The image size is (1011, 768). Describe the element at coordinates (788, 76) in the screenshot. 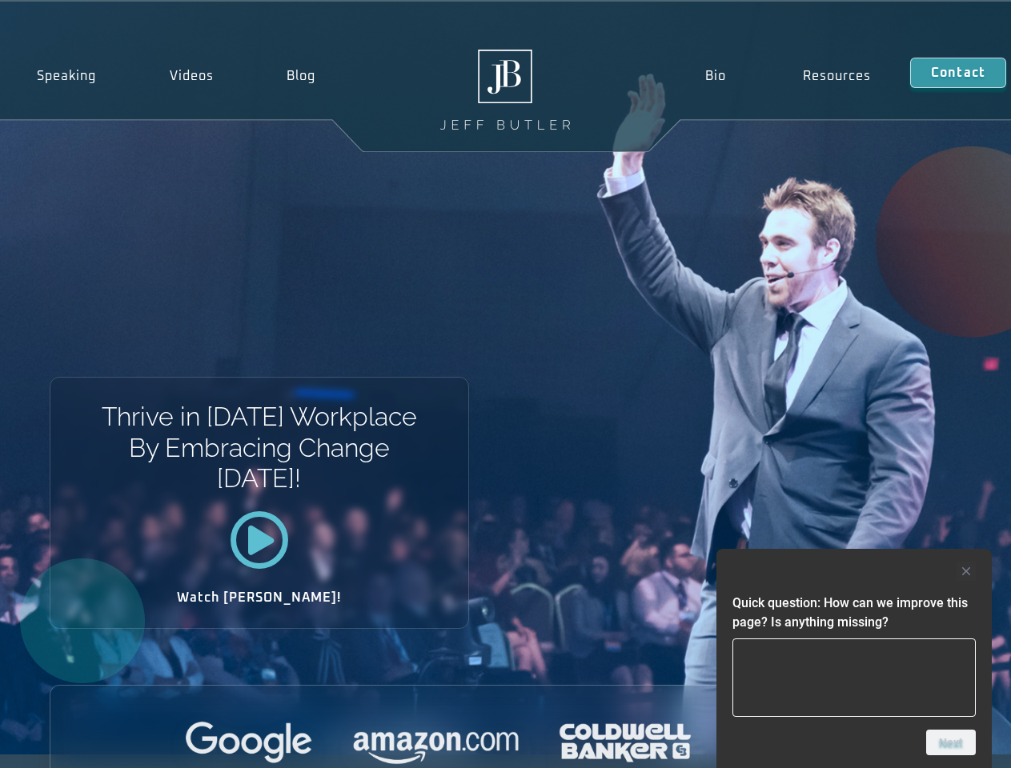

I see `nav: Menu` at that location.